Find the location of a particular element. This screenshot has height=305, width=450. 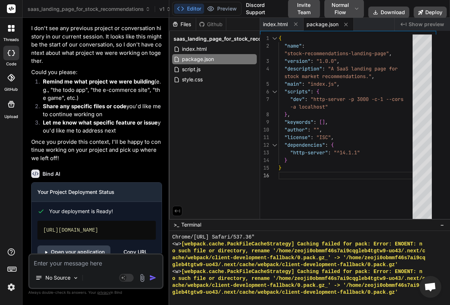

li: you'd like me to continue working on is located at coordinates (99, 110).